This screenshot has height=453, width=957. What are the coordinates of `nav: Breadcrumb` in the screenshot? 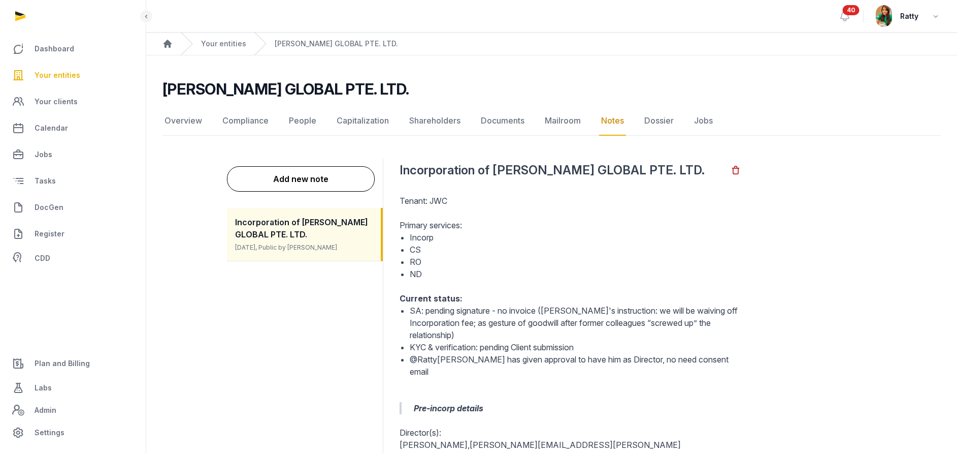 It's located at (552, 44).